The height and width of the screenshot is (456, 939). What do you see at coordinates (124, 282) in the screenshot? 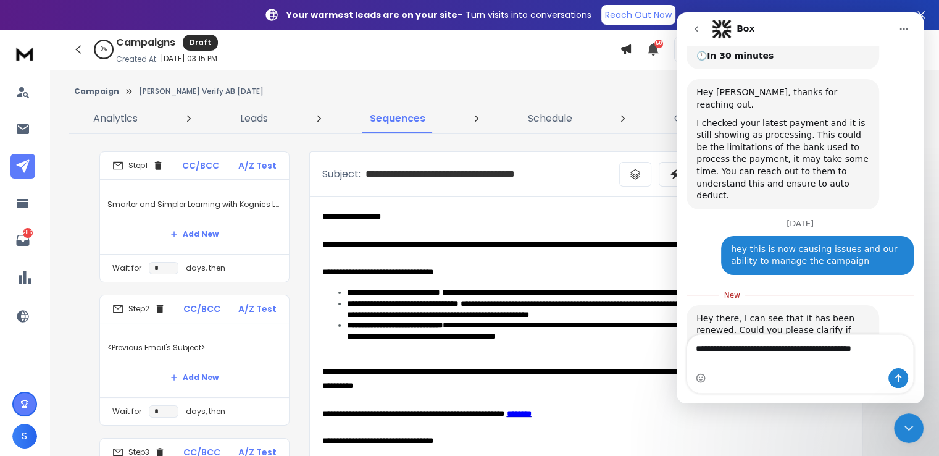
I see `div: New messages divider` at bounding box center [124, 282].